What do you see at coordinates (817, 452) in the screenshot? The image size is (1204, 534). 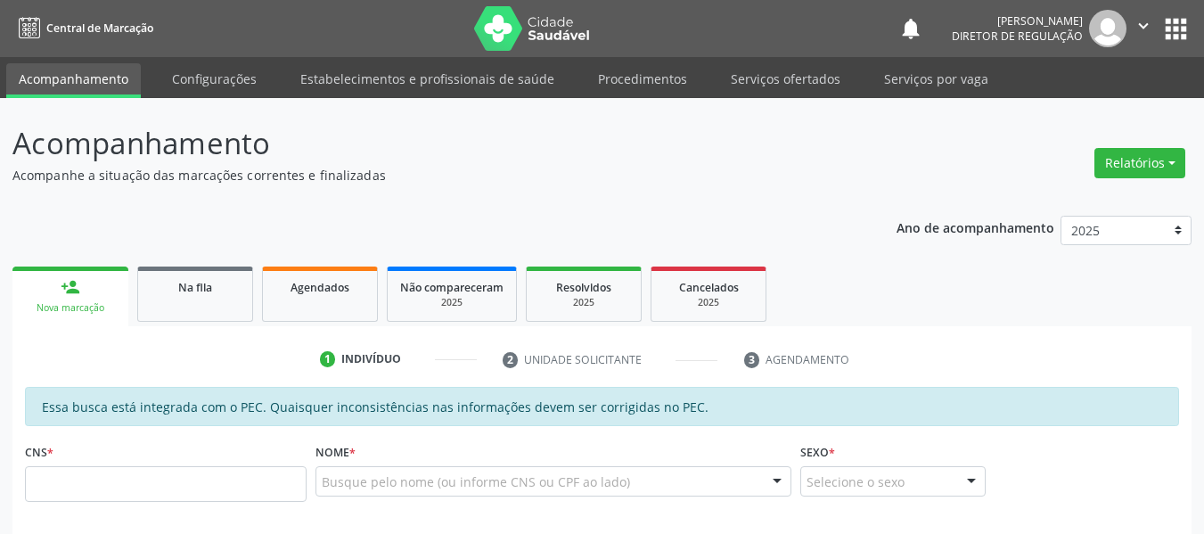 I see `label: Sexo` at bounding box center [817, 452].